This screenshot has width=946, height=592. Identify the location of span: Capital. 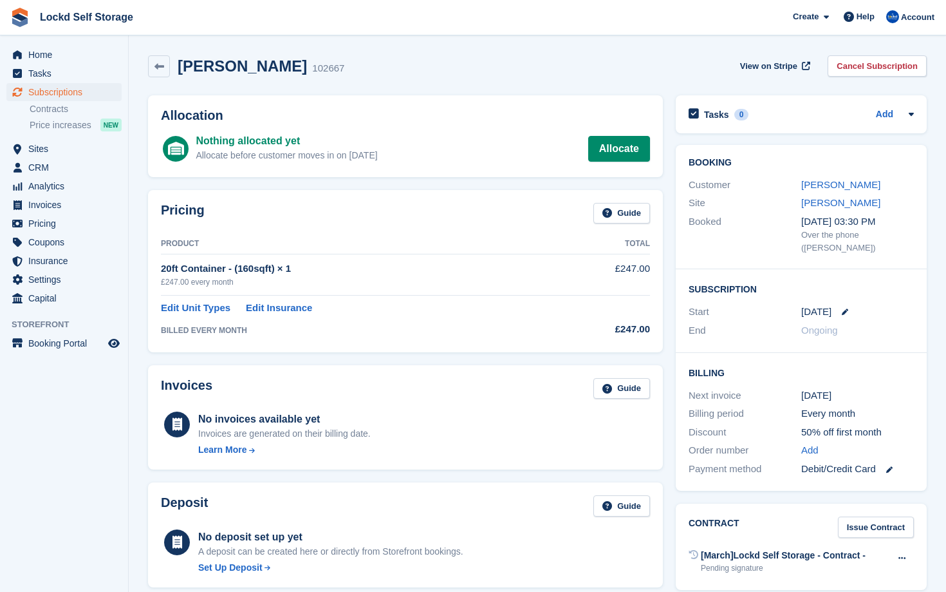
(67, 298).